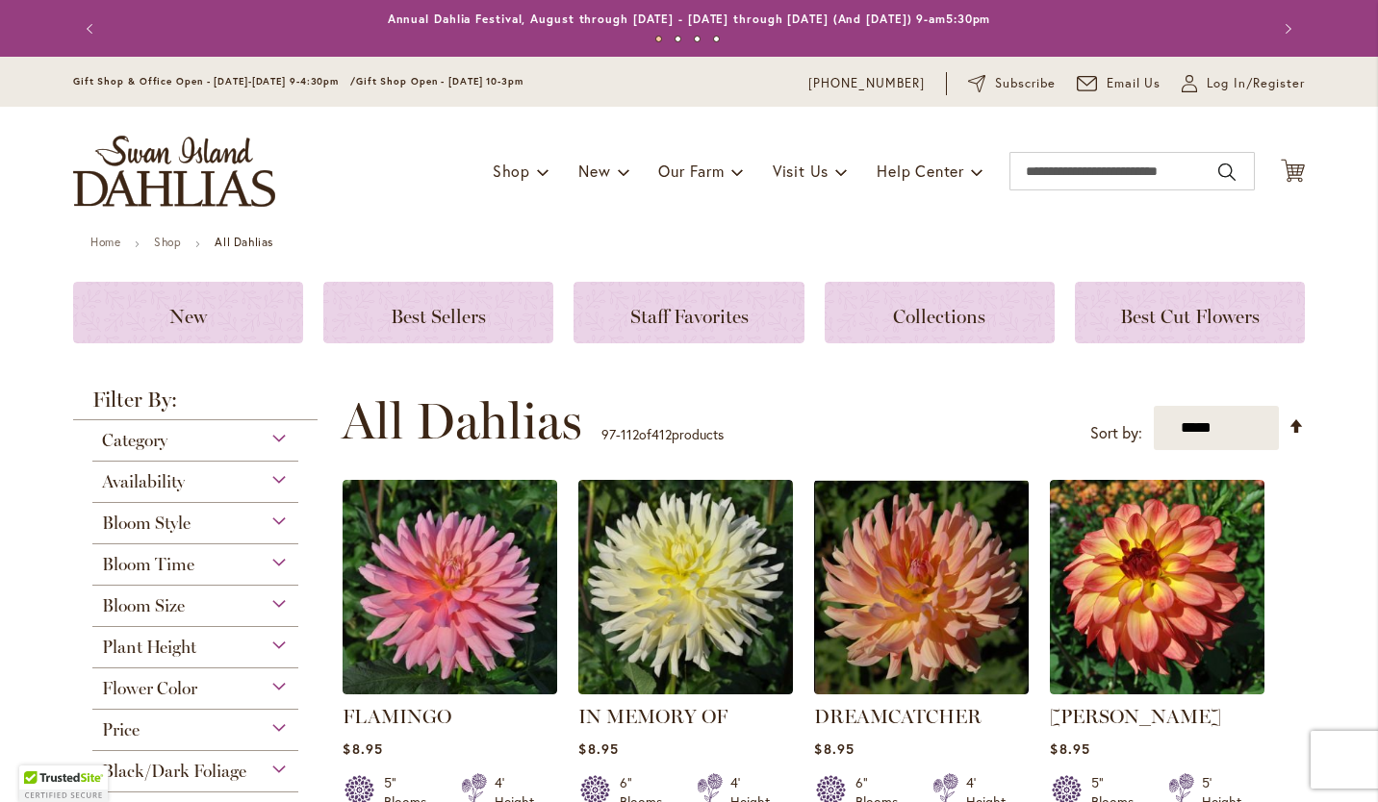 The height and width of the screenshot is (802, 1378). What do you see at coordinates (1157, 587) in the screenshot?
I see `img: MAI TAI` at bounding box center [1157, 587].